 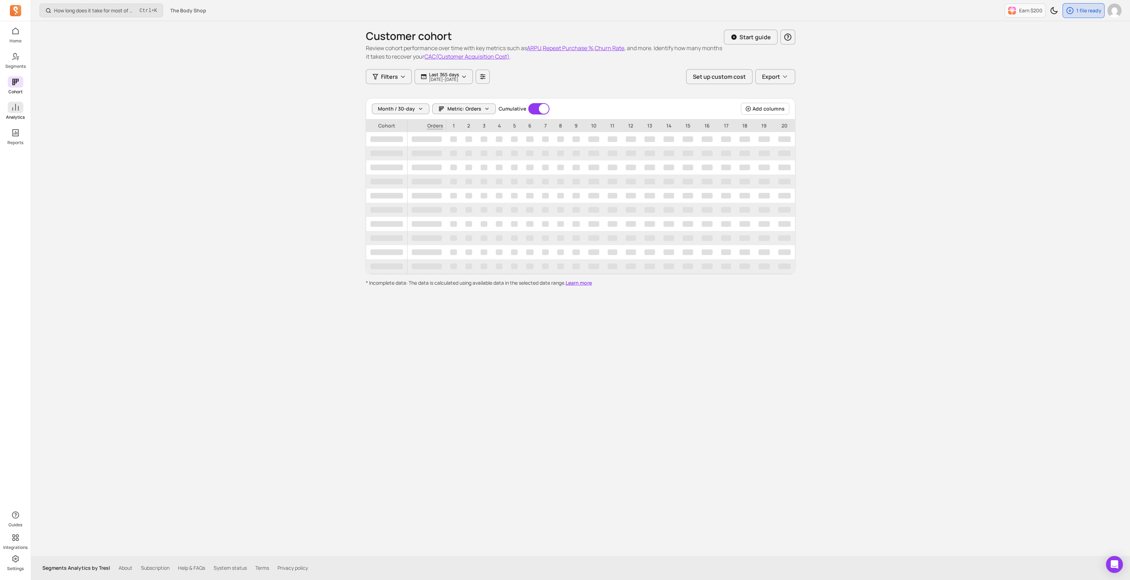 What do you see at coordinates (631, 126) in the screenshot?
I see `p: 12` at bounding box center [631, 126].